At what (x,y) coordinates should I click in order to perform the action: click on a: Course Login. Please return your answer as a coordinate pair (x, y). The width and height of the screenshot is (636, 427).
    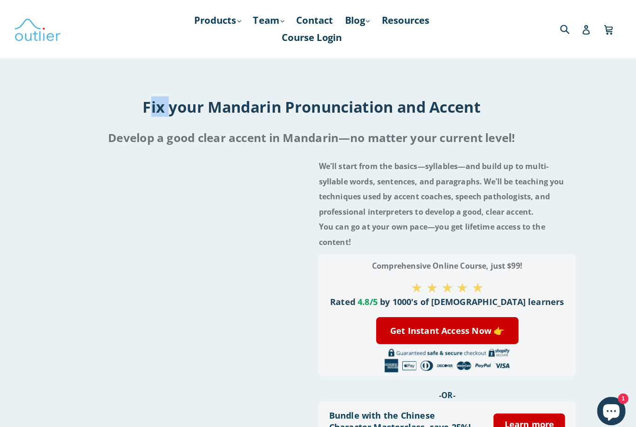
    Looking at the image, I should click on (318, 37).